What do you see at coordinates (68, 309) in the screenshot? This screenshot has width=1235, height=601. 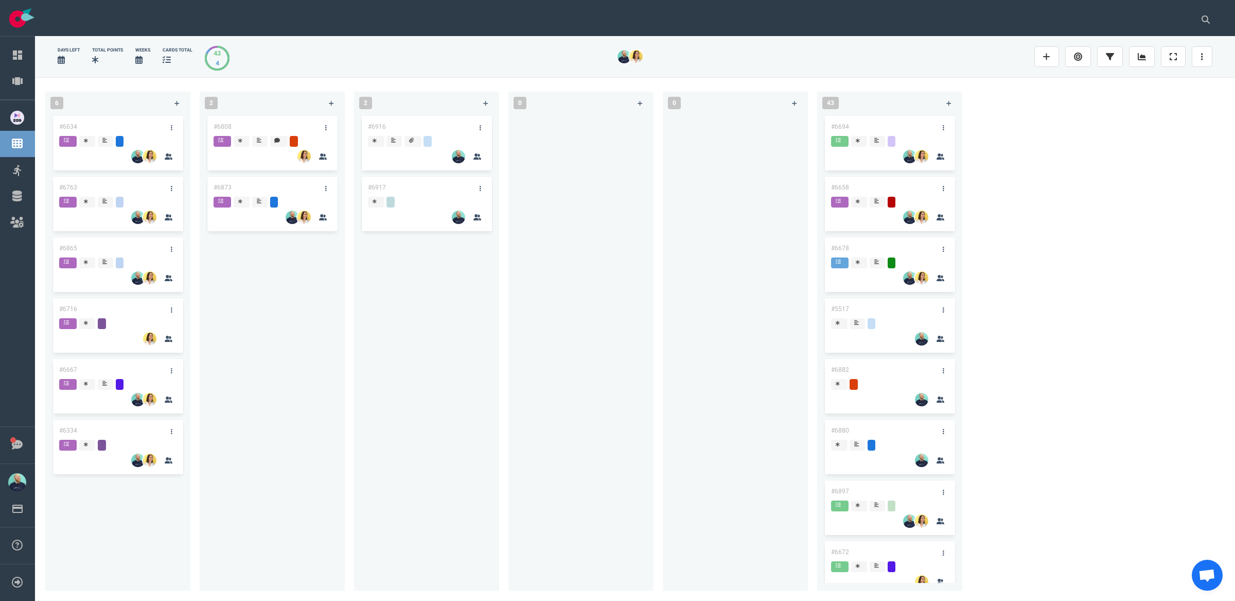 I see `a: #6716` at bounding box center [68, 309].